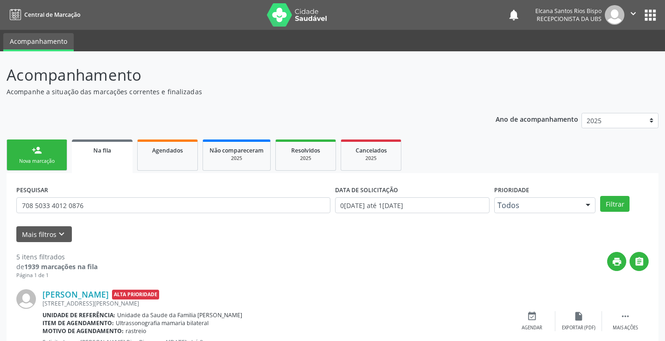 This screenshot has height=341, width=665. I want to click on p: Acompanhe a situação das marcações correntes e finalizadas, so click(235, 91).